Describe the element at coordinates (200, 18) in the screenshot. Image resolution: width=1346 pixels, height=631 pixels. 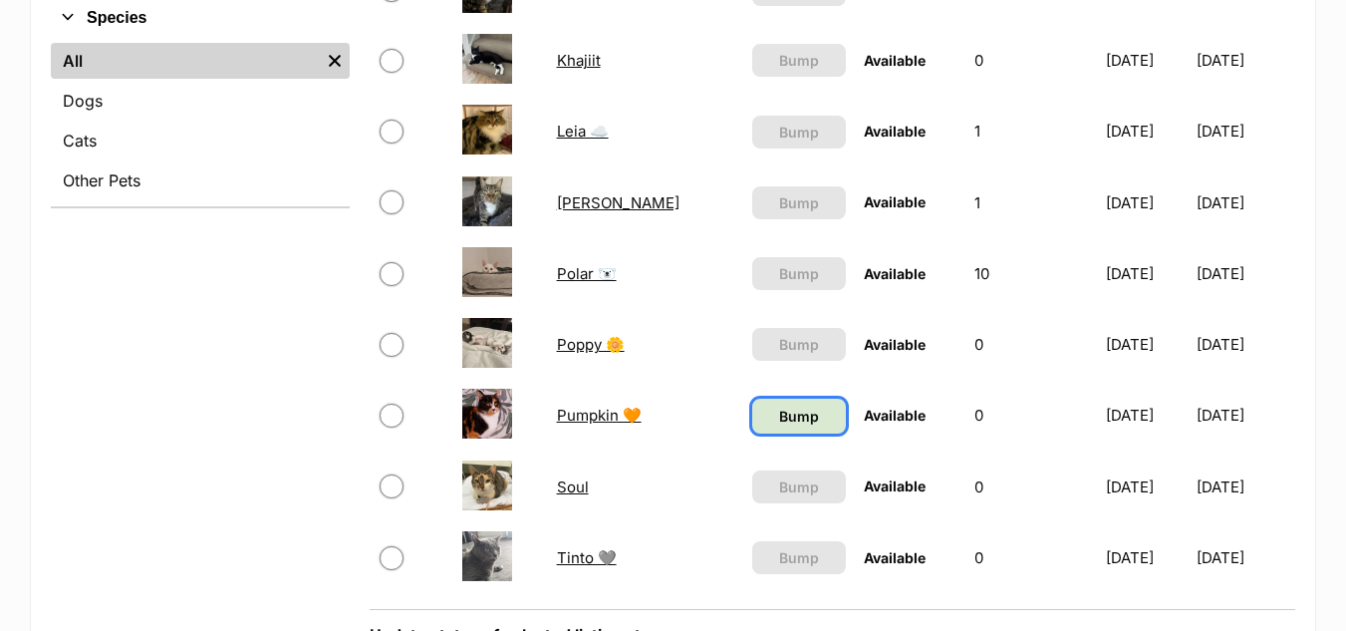
I see `button: Species` at that location.